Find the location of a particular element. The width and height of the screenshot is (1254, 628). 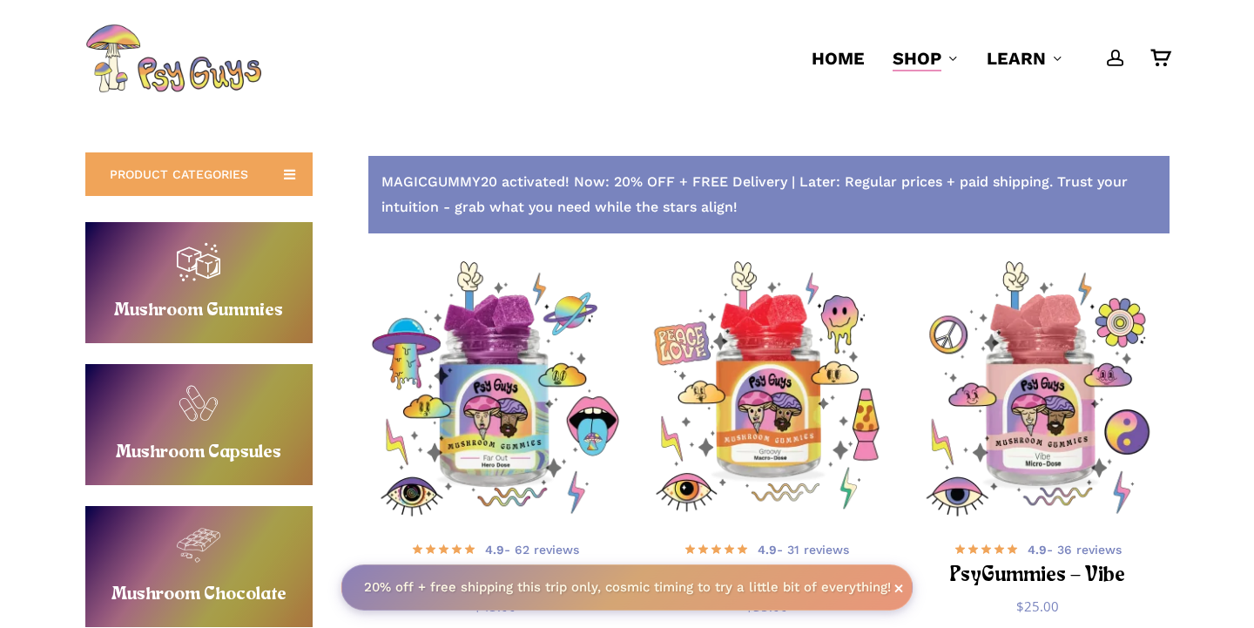

span: - 31 reviews is located at coordinates (803, 550).